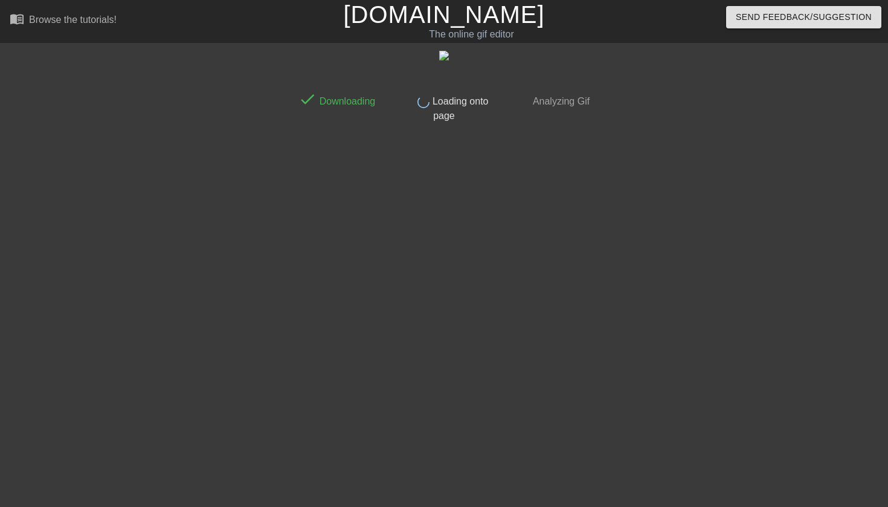  I want to click on span: menu_book, so click(17, 19).